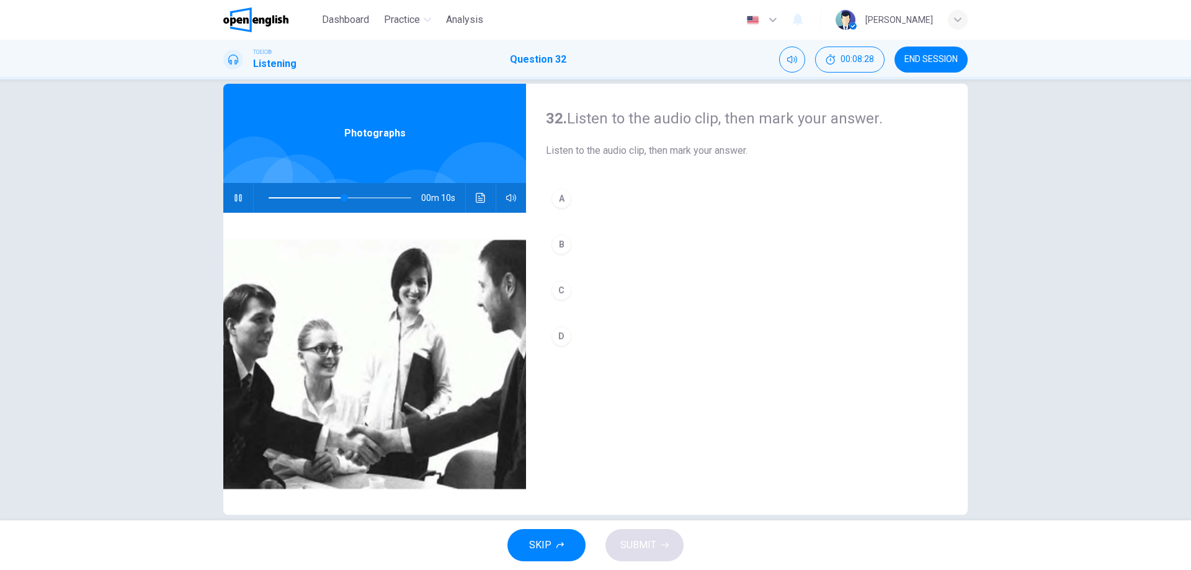 The width and height of the screenshot is (1191, 570). Describe the element at coordinates (747, 290) in the screenshot. I see `button: C` at that location.